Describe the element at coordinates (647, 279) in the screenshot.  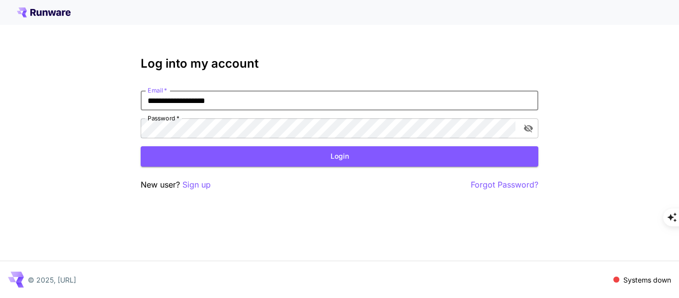
I see `p: Systems down` at that location.